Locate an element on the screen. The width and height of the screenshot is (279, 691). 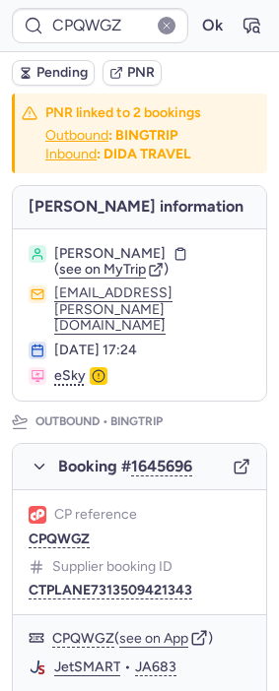
p: Outbound • is located at coordinates (99, 422).